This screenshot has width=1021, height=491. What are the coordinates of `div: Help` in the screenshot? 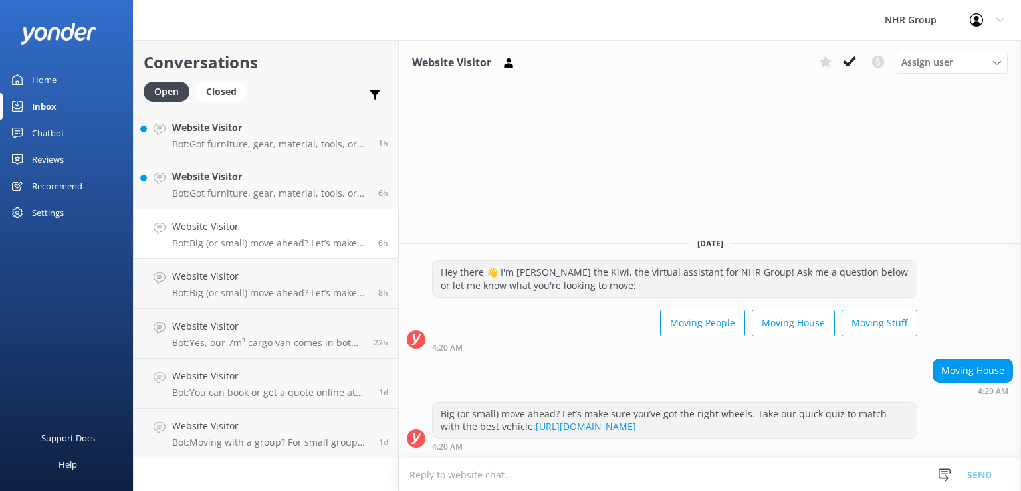 It's located at (68, 465).